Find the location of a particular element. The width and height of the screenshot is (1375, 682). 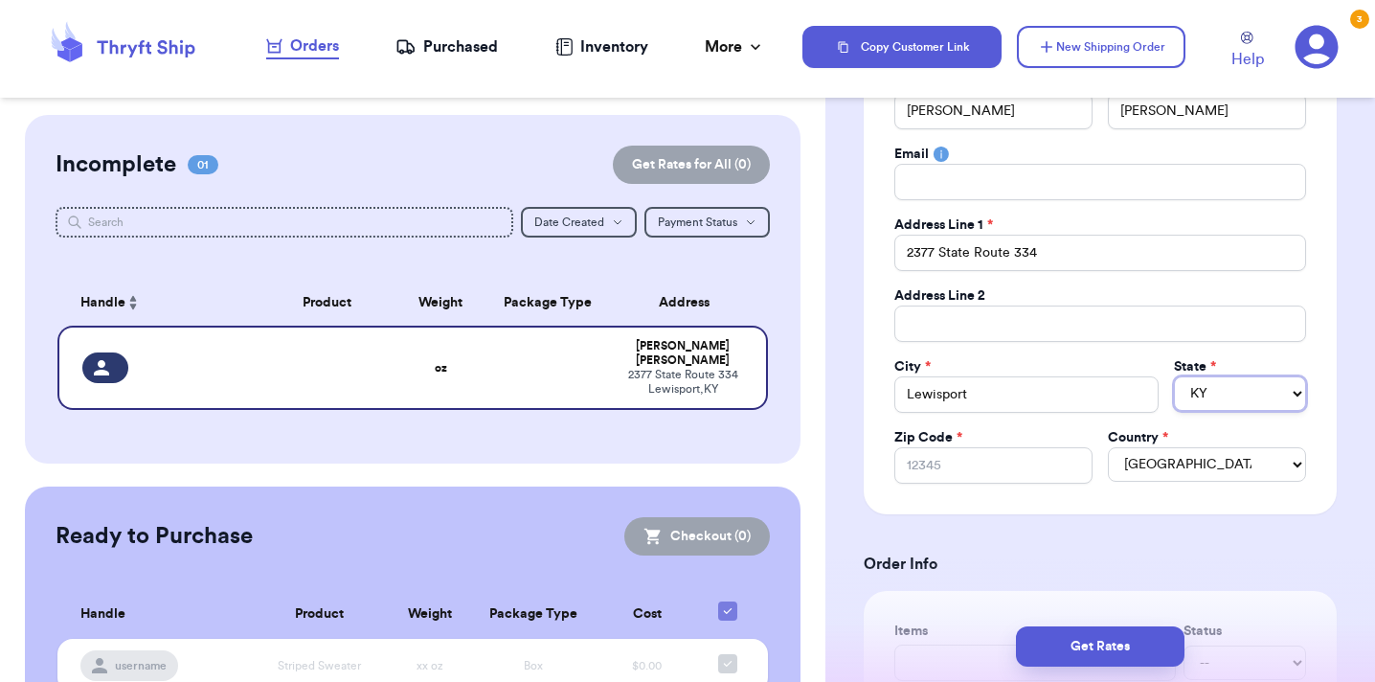

label: City is located at coordinates (913, 367).